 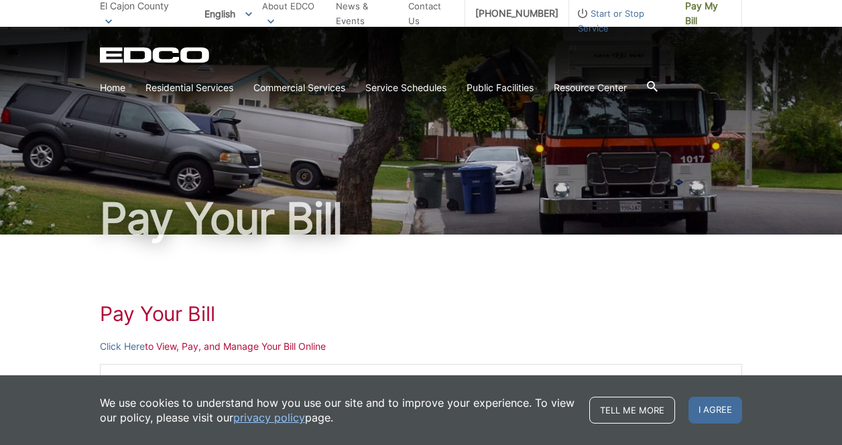 I want to click on a: Click Here, so click(x=122, y=347).